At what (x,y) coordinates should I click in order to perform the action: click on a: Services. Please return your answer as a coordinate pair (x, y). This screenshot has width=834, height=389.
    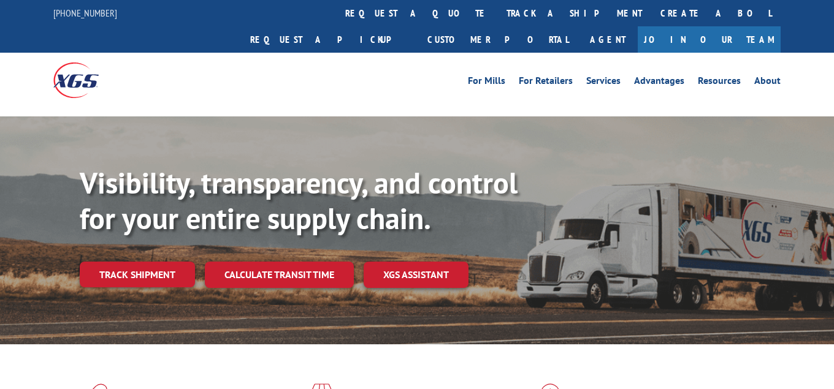
    Looking at the image, I should click on (603, 83).